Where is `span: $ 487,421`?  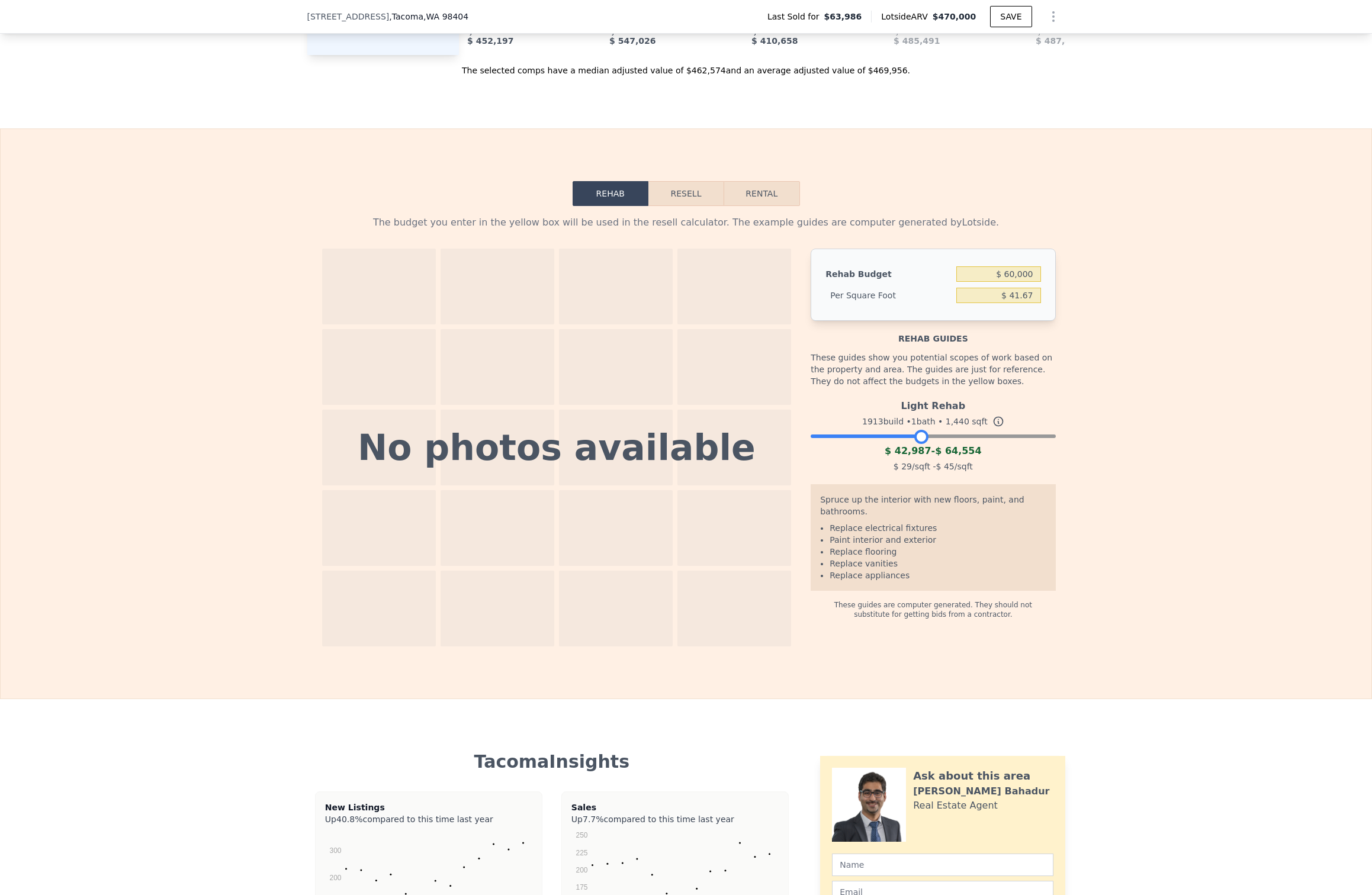 span: $ 487,421 is located at coordinates (1059, 41).